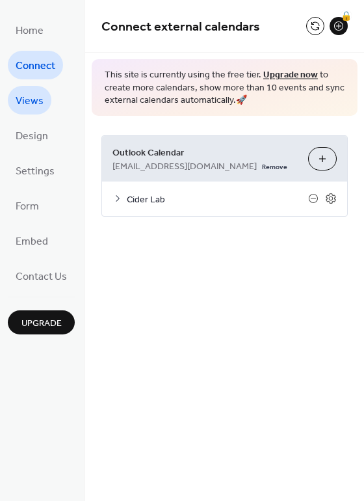 The image size is (364, 501). I want to click on a: Settings, so click(35, 170).